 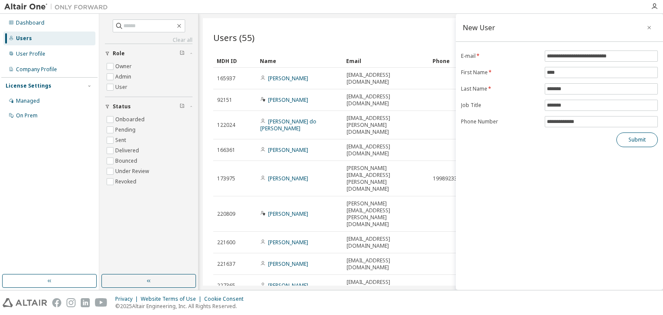 I want to click on label: Job Title, so click(x=500, y=105).